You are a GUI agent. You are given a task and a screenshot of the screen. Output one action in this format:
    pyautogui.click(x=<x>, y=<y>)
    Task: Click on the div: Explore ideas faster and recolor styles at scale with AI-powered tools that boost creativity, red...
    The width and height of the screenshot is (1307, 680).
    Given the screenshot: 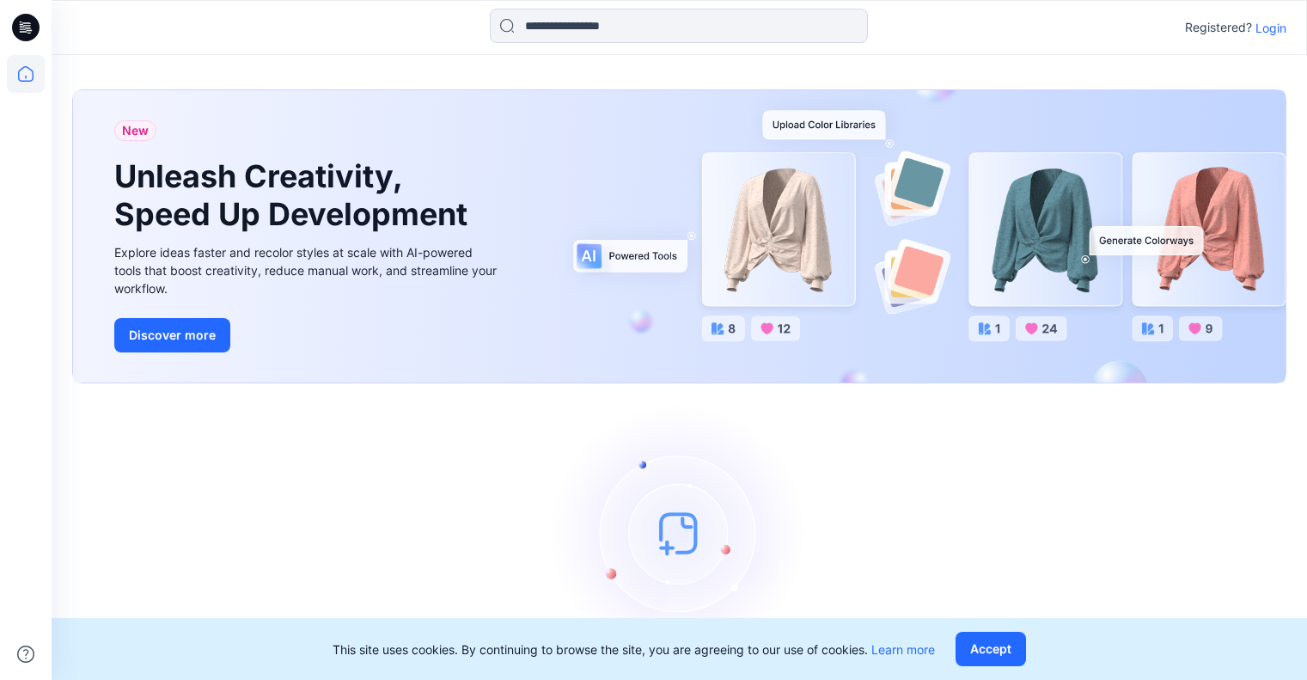 What is the action you would take?
    pyautogui.click(x=308, y=270)
    